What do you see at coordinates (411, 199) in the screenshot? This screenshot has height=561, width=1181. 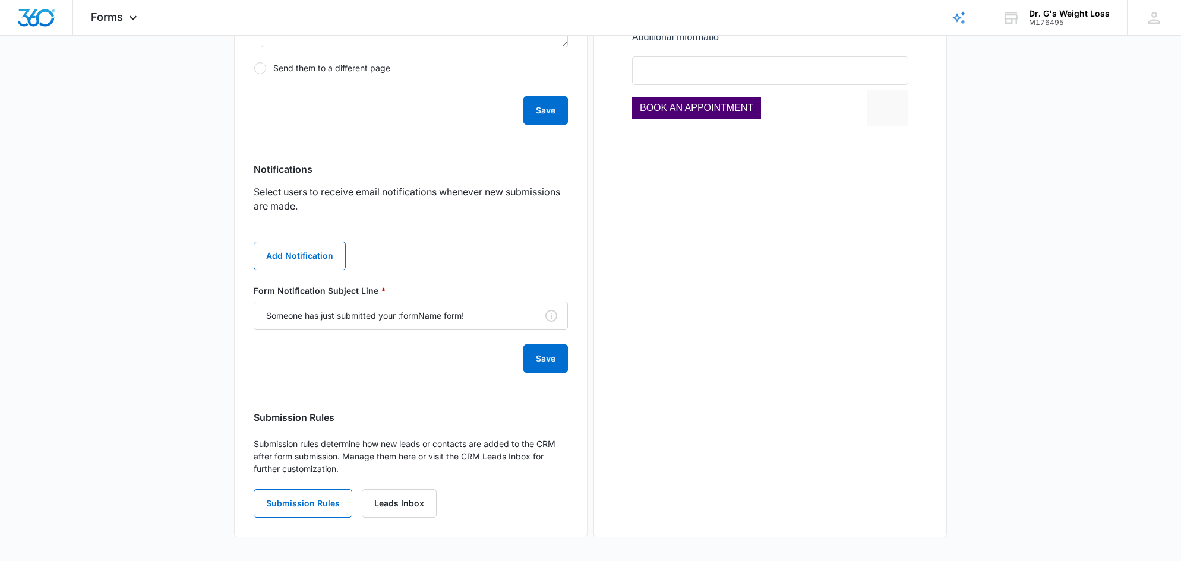 I see `p: Select users to receive email notifications whenever new submissions are made.` at bounding box center [411, 199].